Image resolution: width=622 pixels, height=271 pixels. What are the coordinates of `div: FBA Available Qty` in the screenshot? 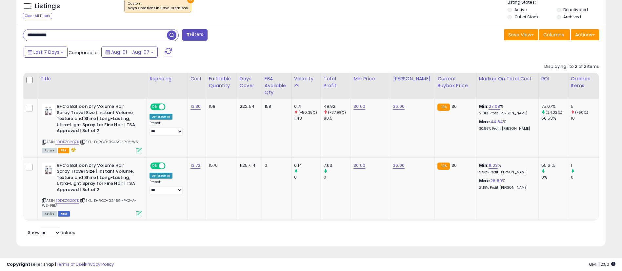 It's located at (277, 86).